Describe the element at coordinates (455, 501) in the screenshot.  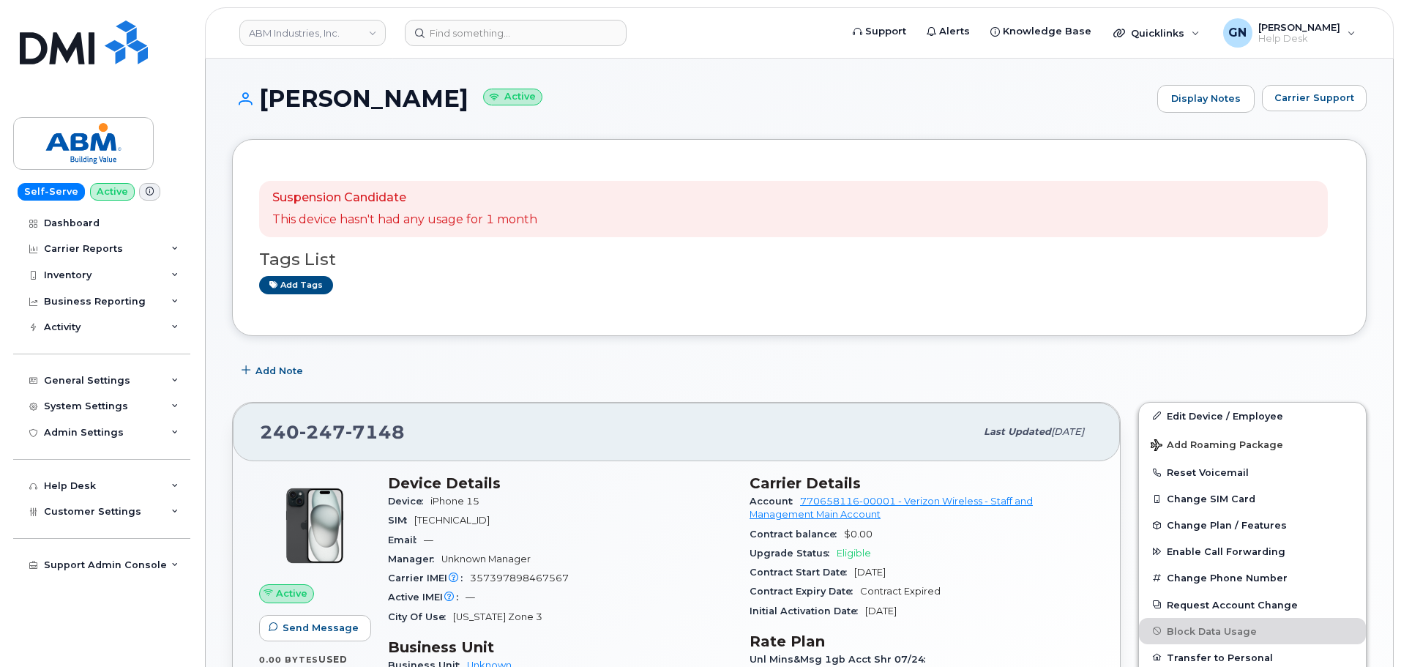
I see `span: iPhone 15` at that location.